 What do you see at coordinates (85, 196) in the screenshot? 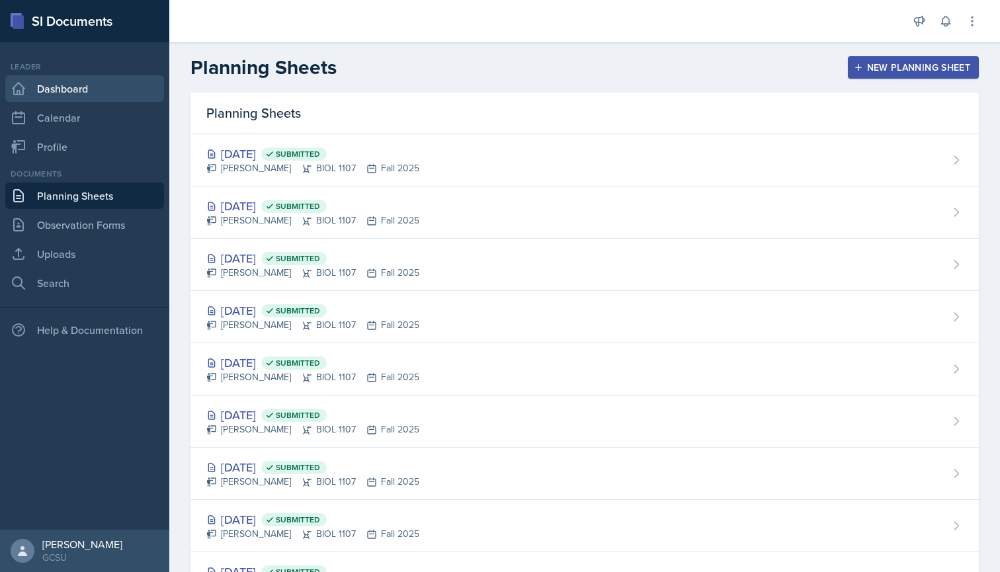
I see `a: Planning Sheets` at bounding box center [85, 196].